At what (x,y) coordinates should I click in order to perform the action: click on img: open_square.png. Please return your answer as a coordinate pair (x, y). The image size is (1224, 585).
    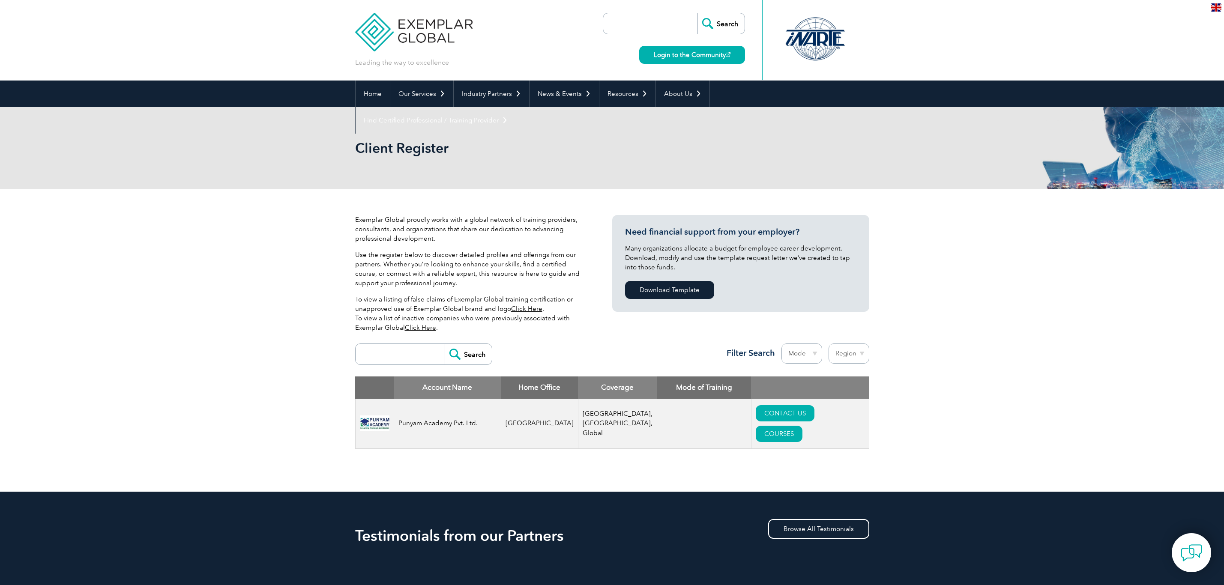
    Looking at the image, I should click on (728, 54).